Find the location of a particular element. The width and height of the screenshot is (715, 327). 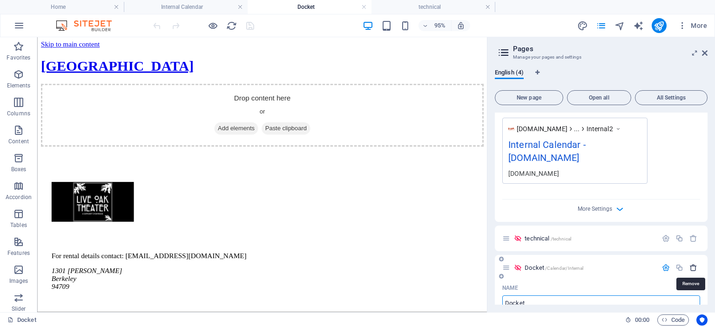

button: Open all is located at coordinates (599, 98).